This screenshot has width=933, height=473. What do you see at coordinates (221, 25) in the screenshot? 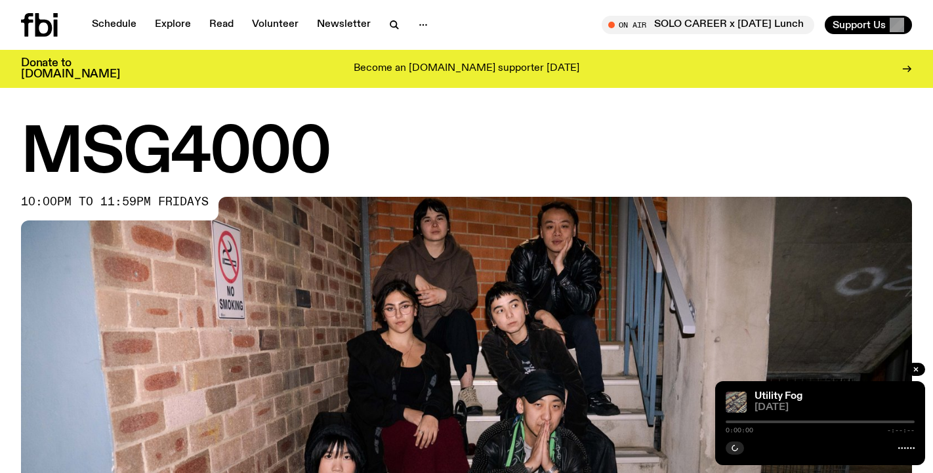
I see `a: Read` at bounding box center [221, 25].